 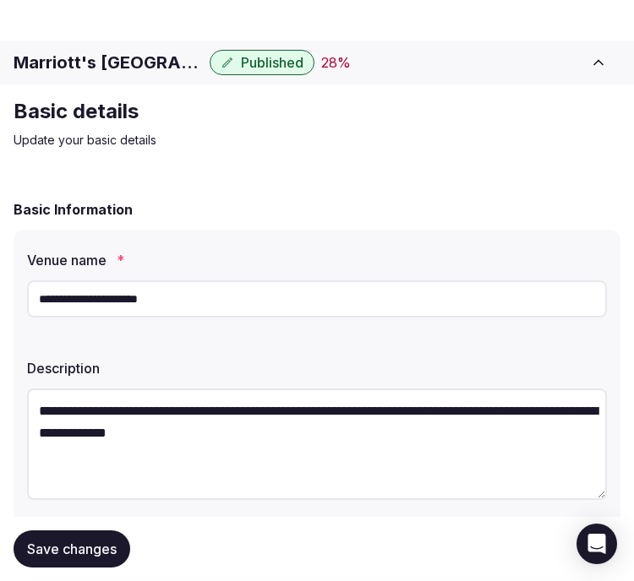 What do you see at coordinates (335, 63) in the screenshot?
I see `button: 28%` at bounding box center [335, 63].